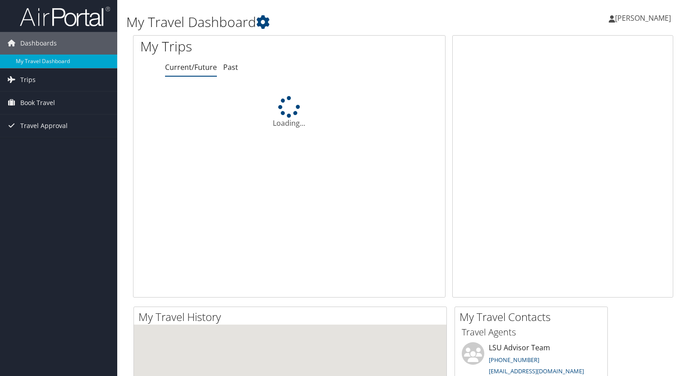 Image resolution: width=689 pixels, height=376 pixels. Describe the element at coordinates (292, 317) in the screenshot. I see `h2: My Travel History` at that location.